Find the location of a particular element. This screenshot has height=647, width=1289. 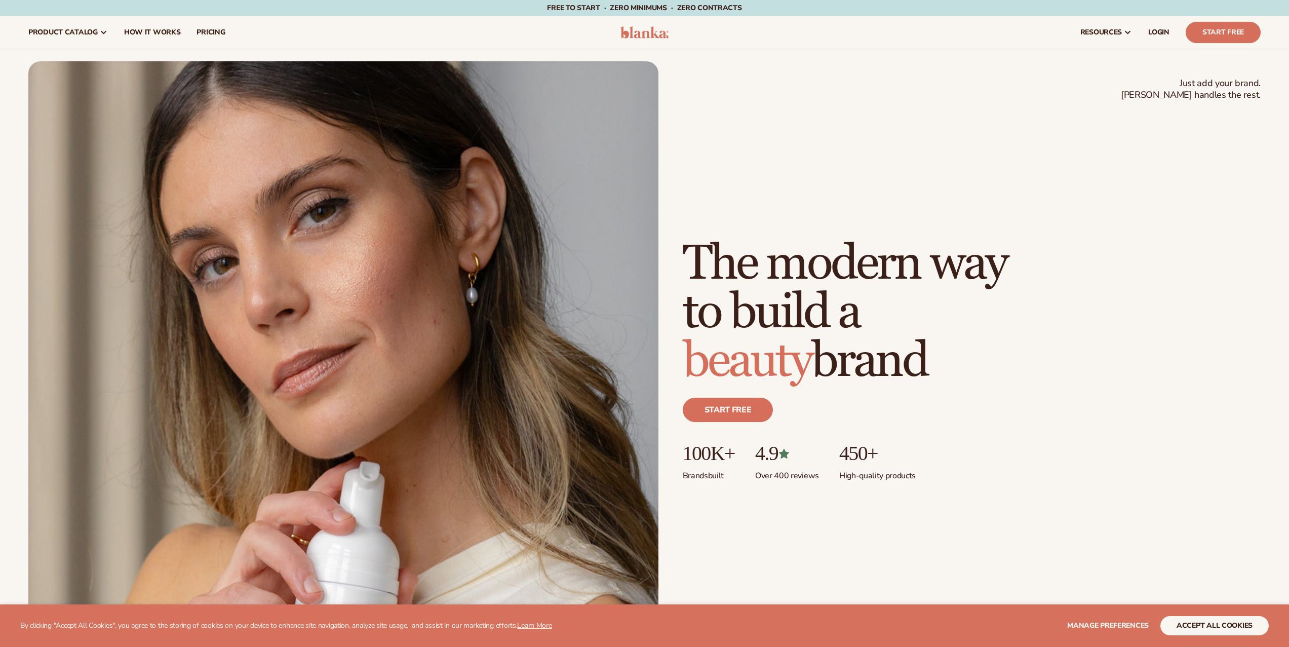

button: accept all cookies is located at coordinates (1214, 625).